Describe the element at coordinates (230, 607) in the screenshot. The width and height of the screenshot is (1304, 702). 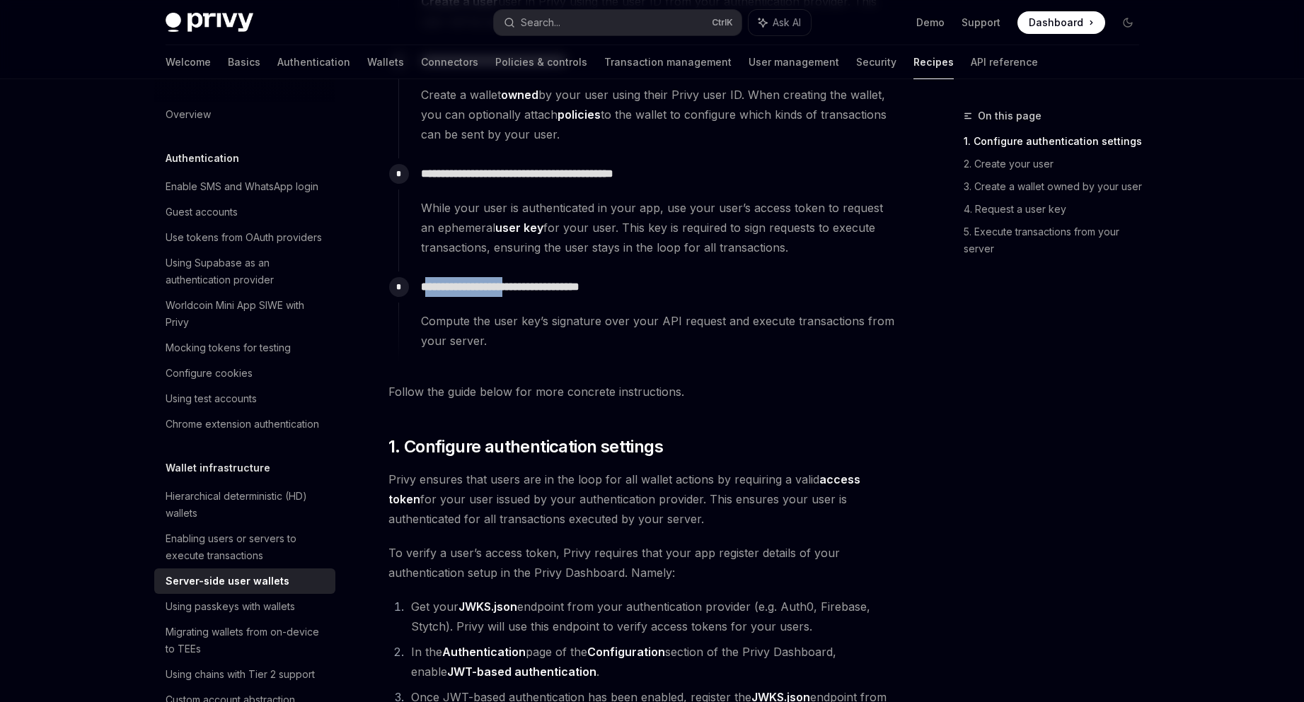
I see `div: Using passkeys with wallets` at that location.